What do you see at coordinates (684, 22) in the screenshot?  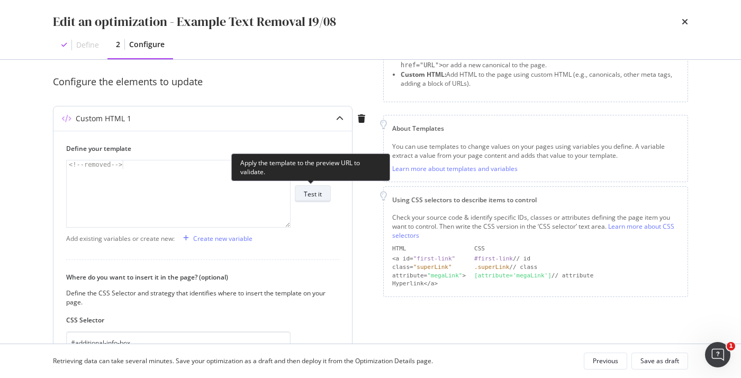 I see `div: times` at bounding box center [684, 22].